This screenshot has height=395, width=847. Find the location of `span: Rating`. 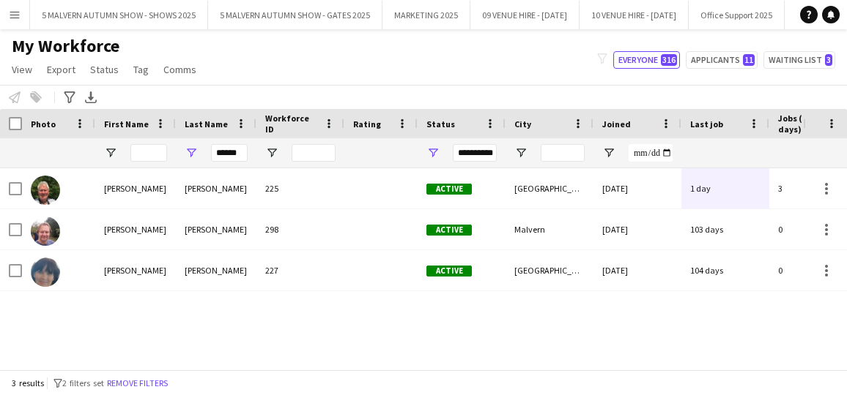

span: Rating is located at coordinates (367, 124).